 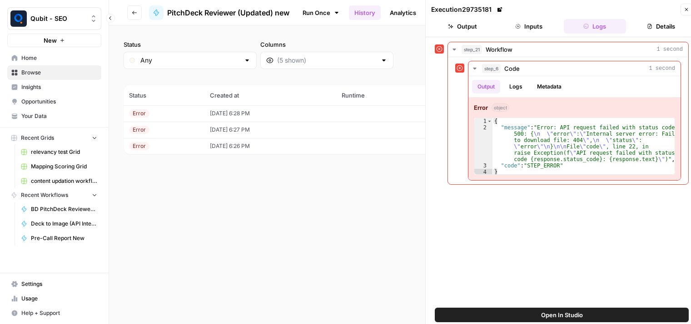 I want to click on span: Insights, so click(x=59, y=87).